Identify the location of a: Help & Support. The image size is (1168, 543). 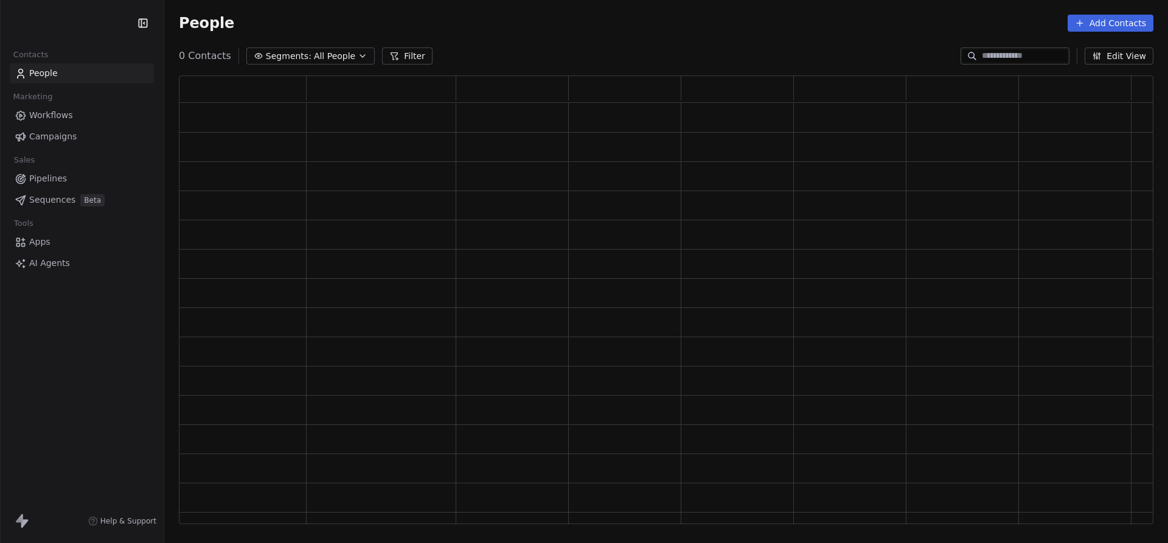
(122, 521).